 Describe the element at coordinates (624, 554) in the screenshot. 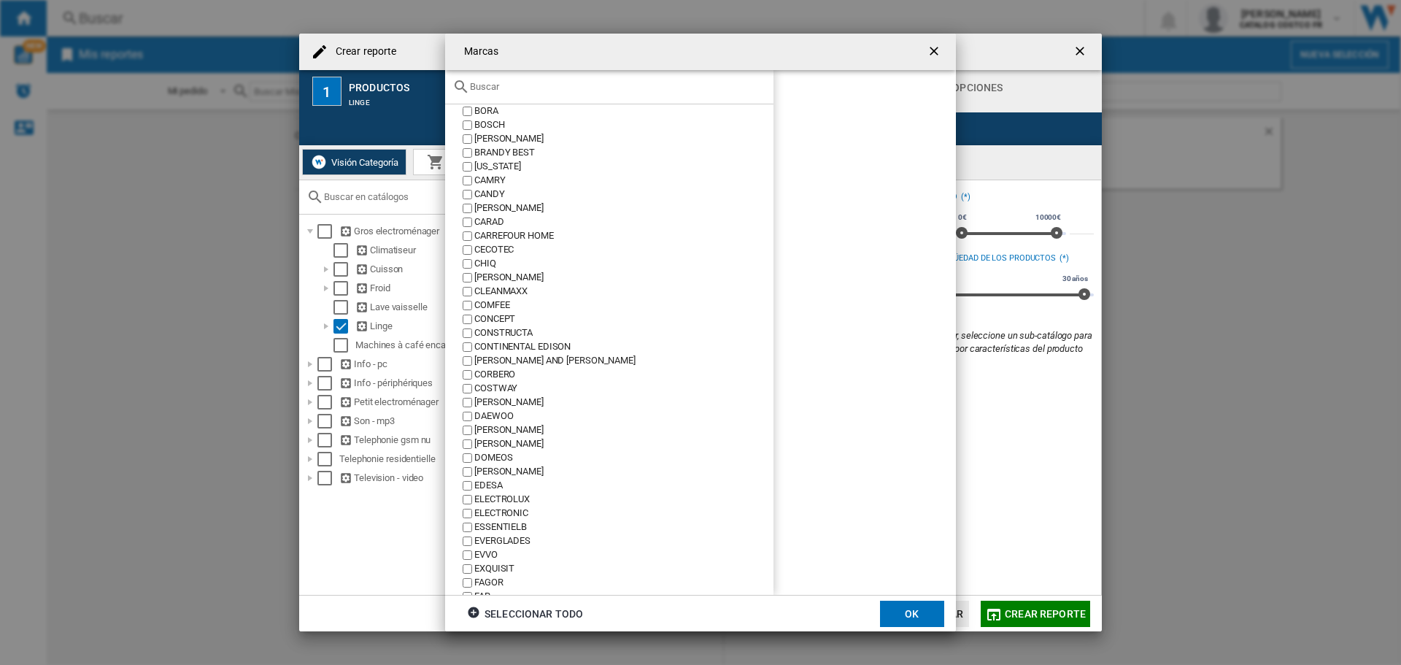

I see `div: EVVO` at that location.